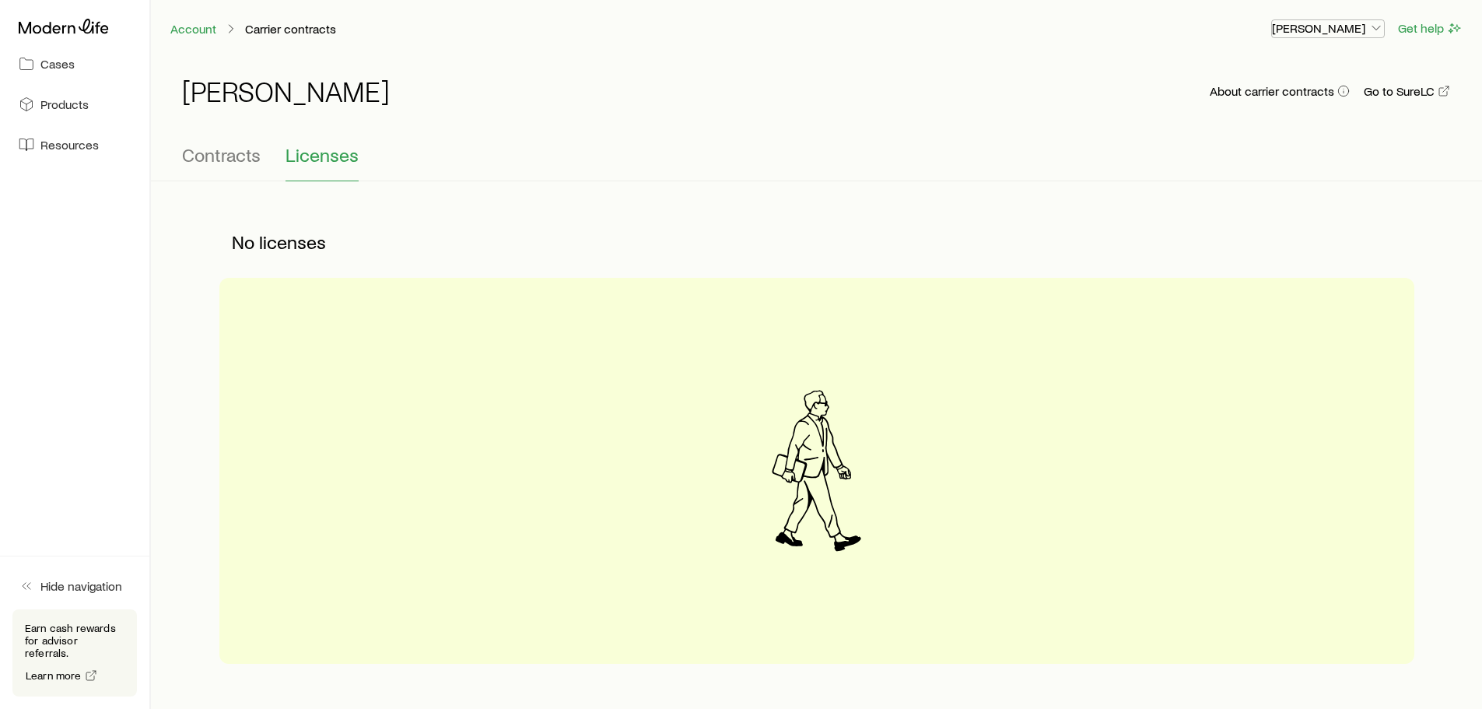 The width and height of the screenshot is (1482, 709). Describe the element at coordinates (243, 242) in the screenshot. I see `span: No` at that location.